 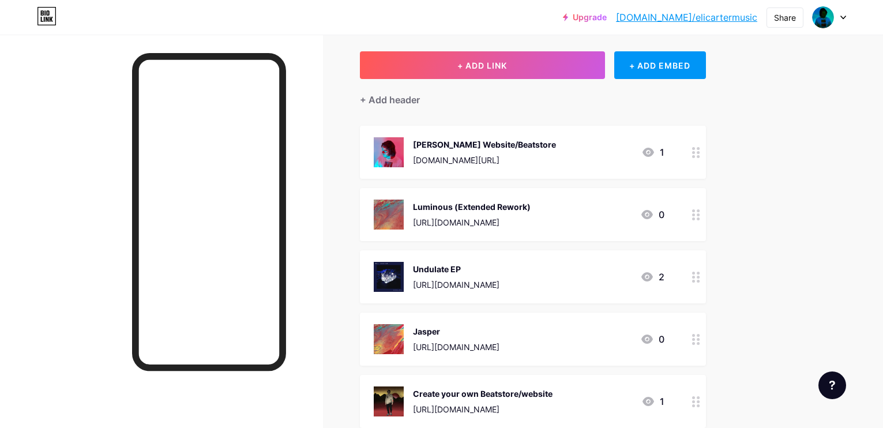 I want to click on div: 2, so click(x=652, y=277).